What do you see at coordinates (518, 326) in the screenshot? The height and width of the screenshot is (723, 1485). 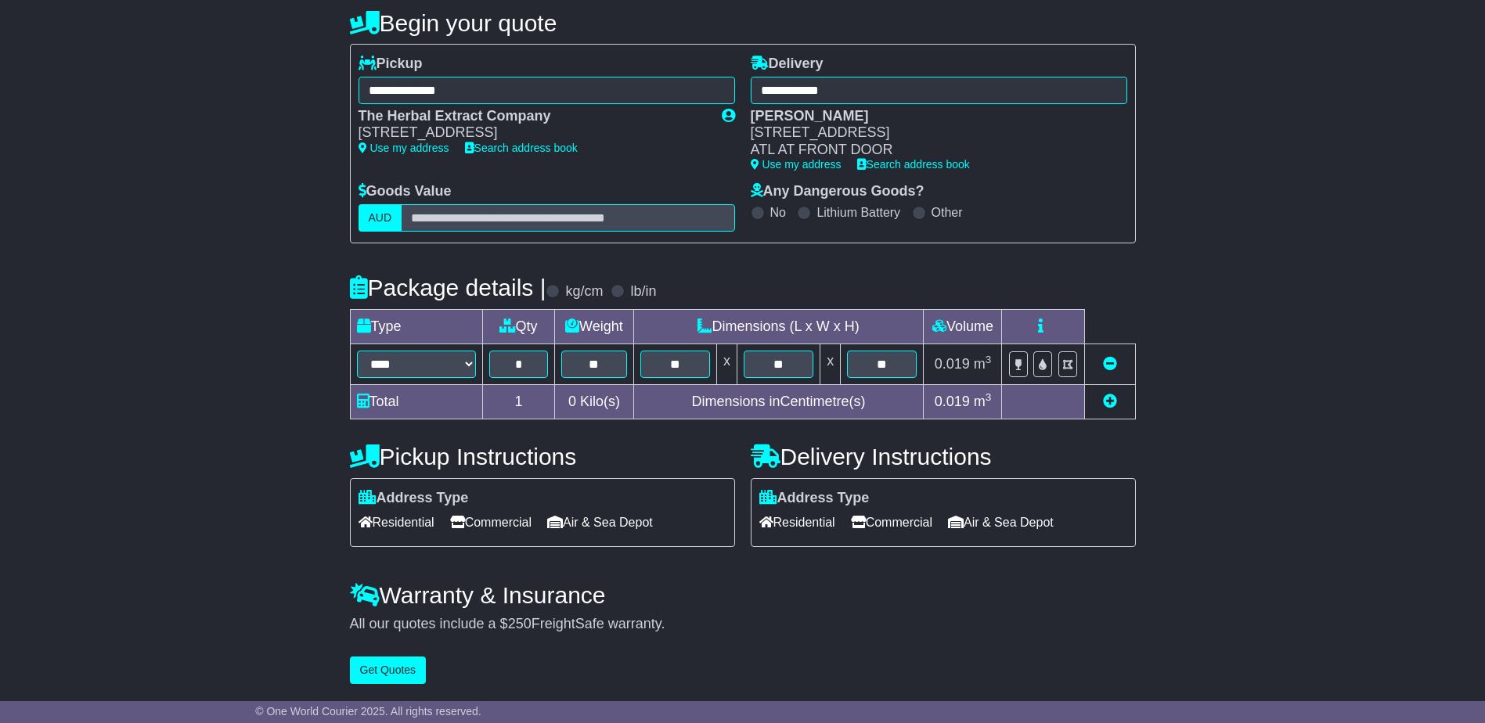 I see `td: Qty` at bounding box center [518, 326].